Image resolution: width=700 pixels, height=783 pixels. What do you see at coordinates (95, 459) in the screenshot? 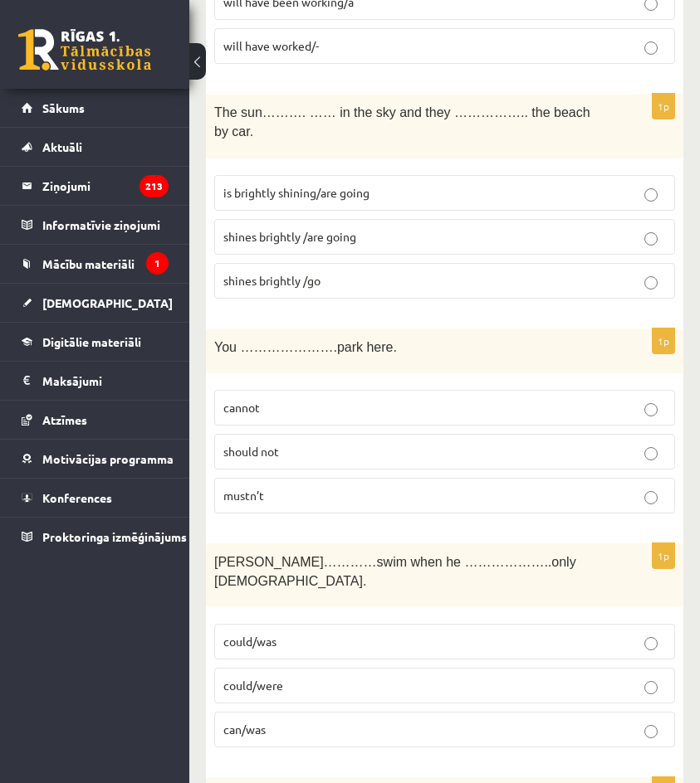
I see `a: Motivācijas programma` at bounding box center [95, 459].